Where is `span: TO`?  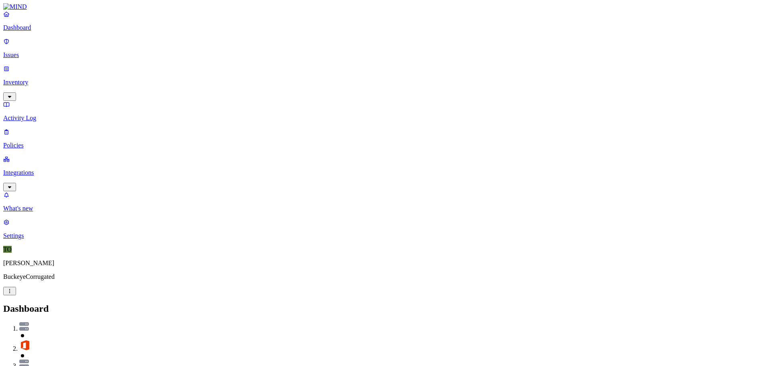
span: TO is located at coordinates (7, 249).